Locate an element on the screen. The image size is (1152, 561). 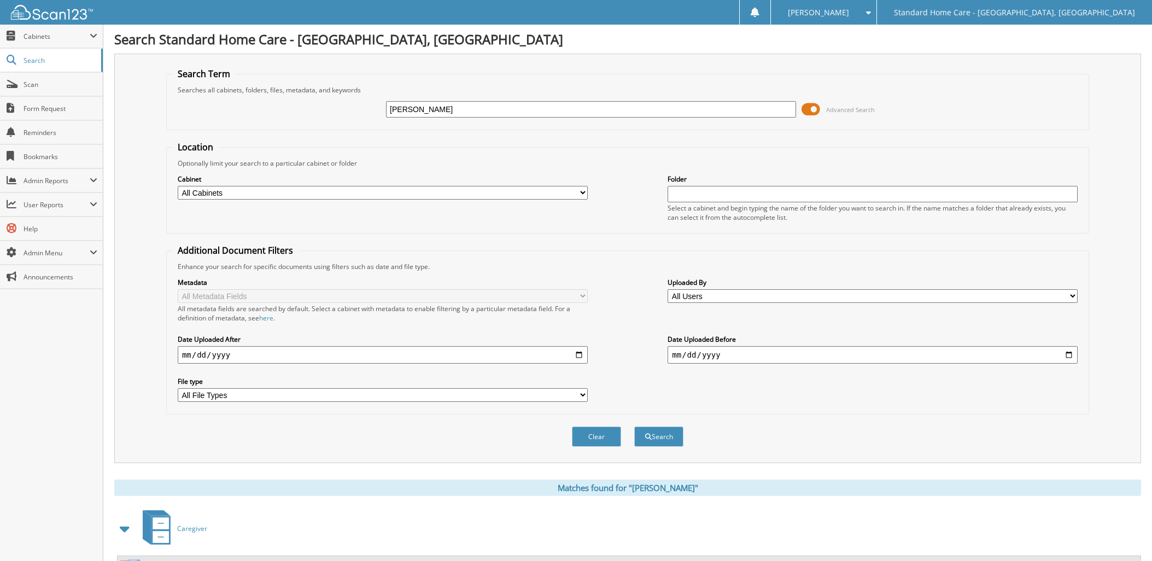
span: Bookmarks is located at coordinates (60, 156).